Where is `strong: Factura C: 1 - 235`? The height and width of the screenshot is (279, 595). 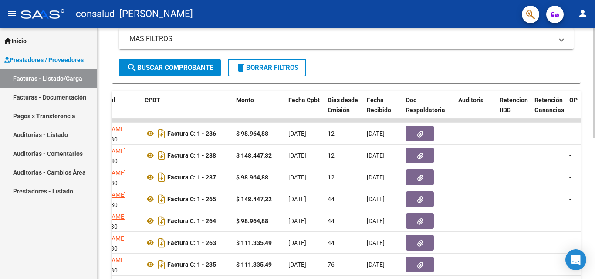 strong: Factura C: 1 - 235 is located at coordinates (192, 264).